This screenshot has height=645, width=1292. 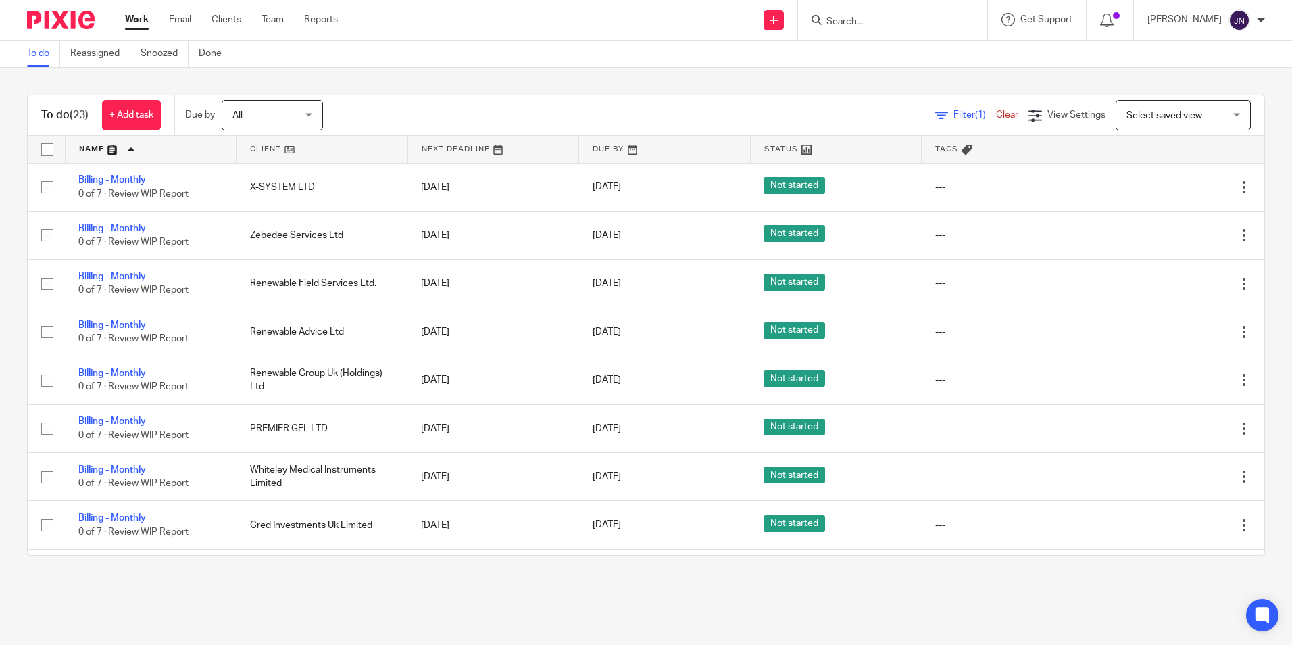 I want to click on td: Renewable Advice Ltd, so click(x=322, y=331).